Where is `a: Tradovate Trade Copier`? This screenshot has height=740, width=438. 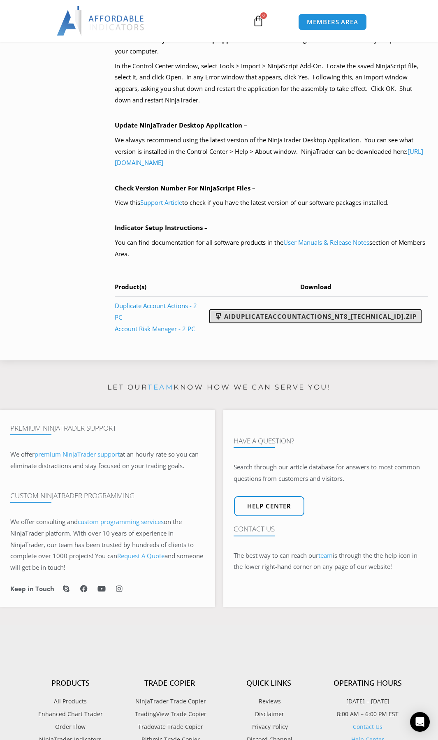 a: Tradovate Trade Copier is located at coordinates (169, 727).